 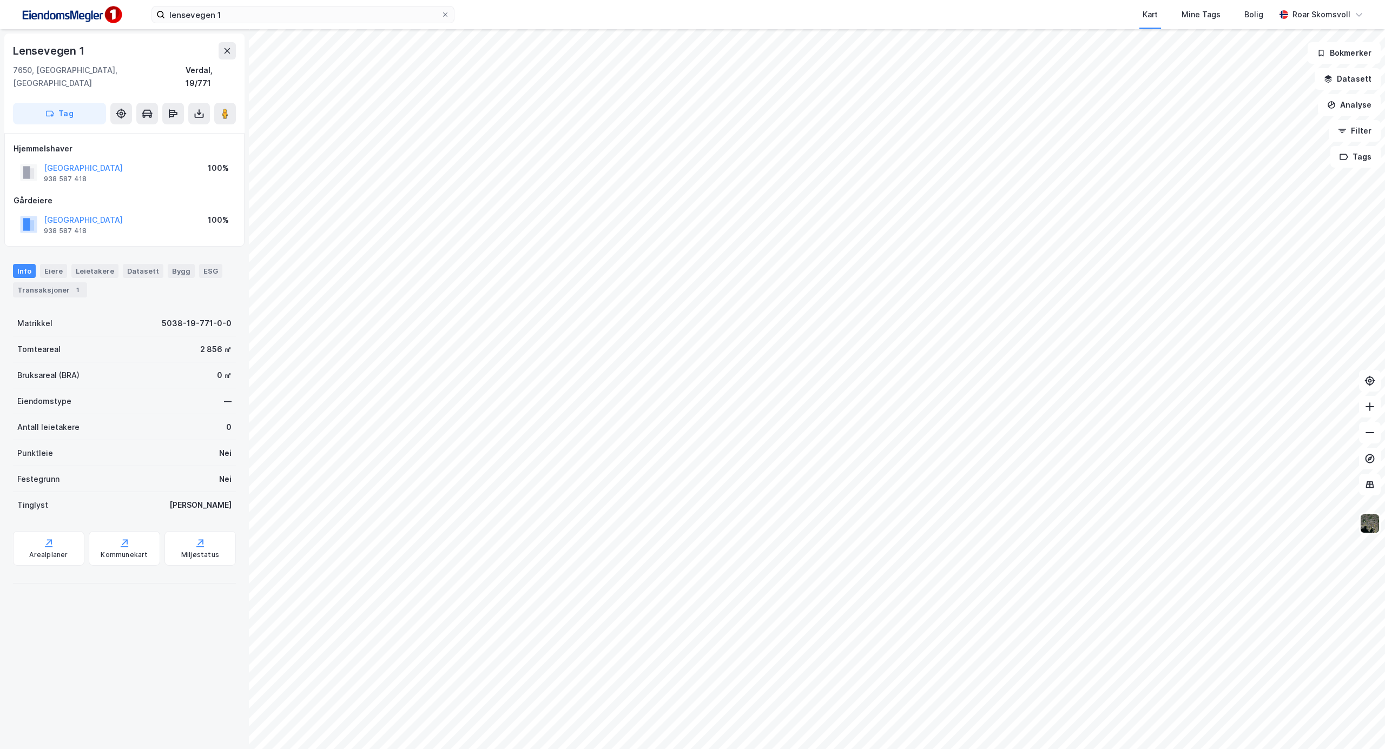 I want to click on div: Eiendomstype, so click(x=44, y=401).